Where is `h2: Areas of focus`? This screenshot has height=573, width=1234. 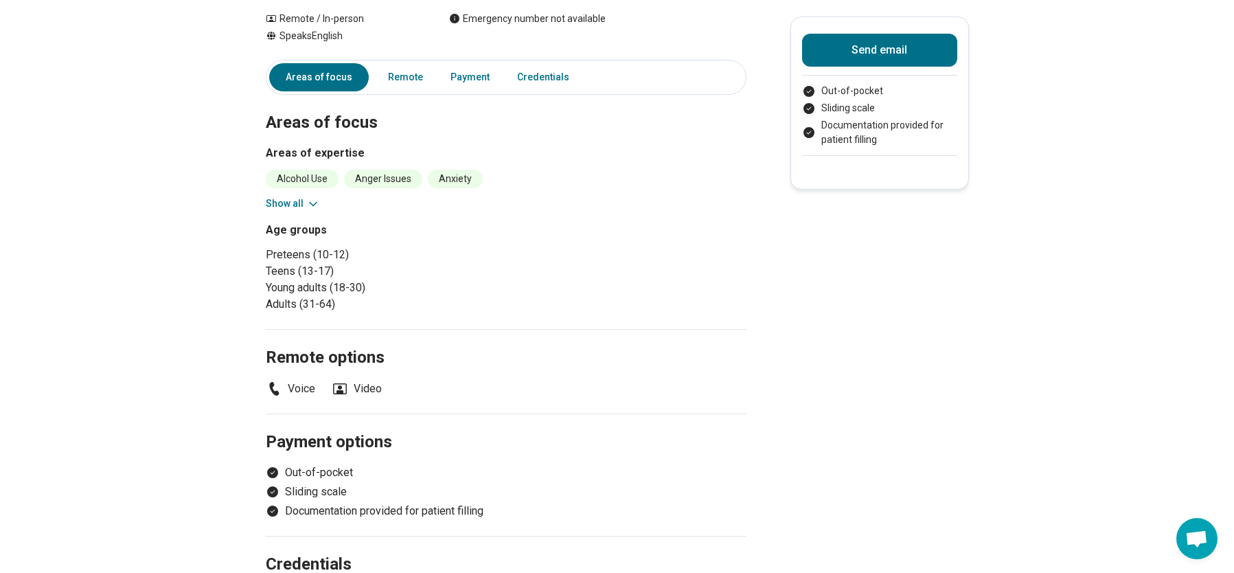
h2: Areas of focus is located at coordinates (506, 106).